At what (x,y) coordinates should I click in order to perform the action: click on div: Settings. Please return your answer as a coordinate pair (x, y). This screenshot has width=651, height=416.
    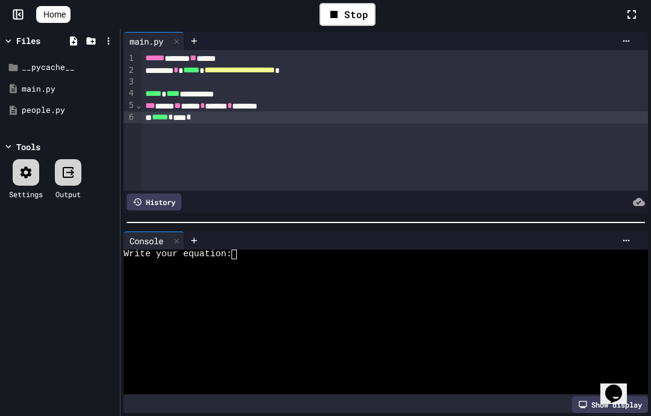
    Looking at the image, I should click on (26, 194).